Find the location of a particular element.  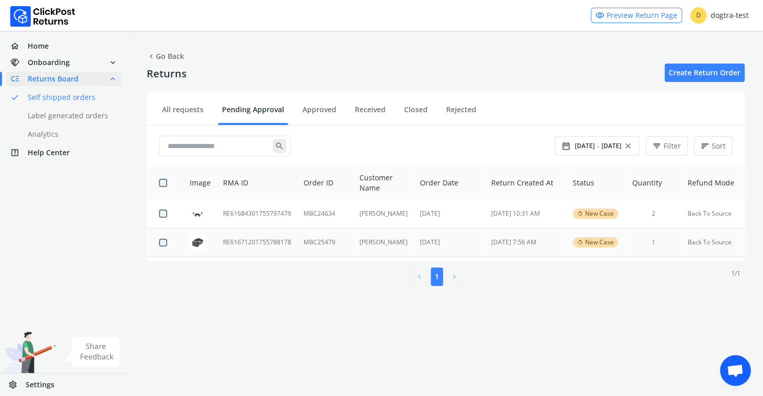

a: Received is located at coordinates (370, 113).